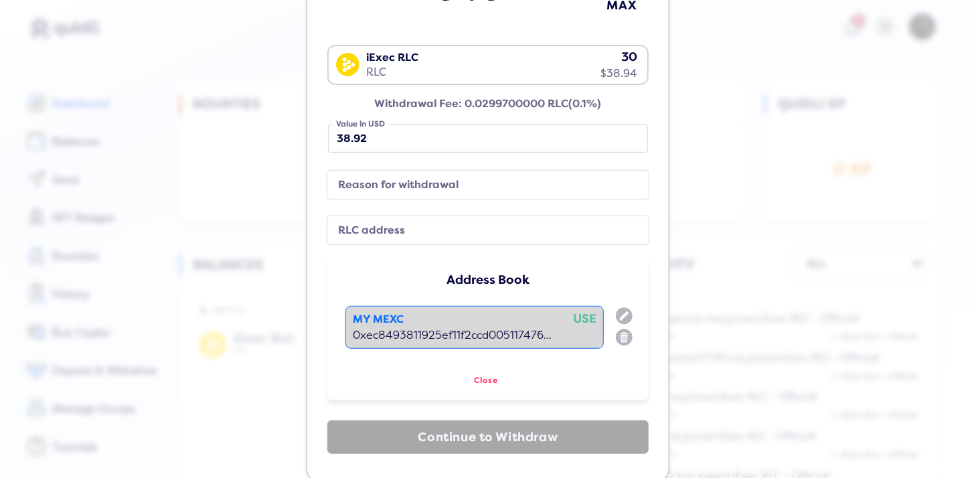 The image size is (976, 478). Describe the element at coordinates (488, 138) in the screenshot. I see `input: none` at that location.